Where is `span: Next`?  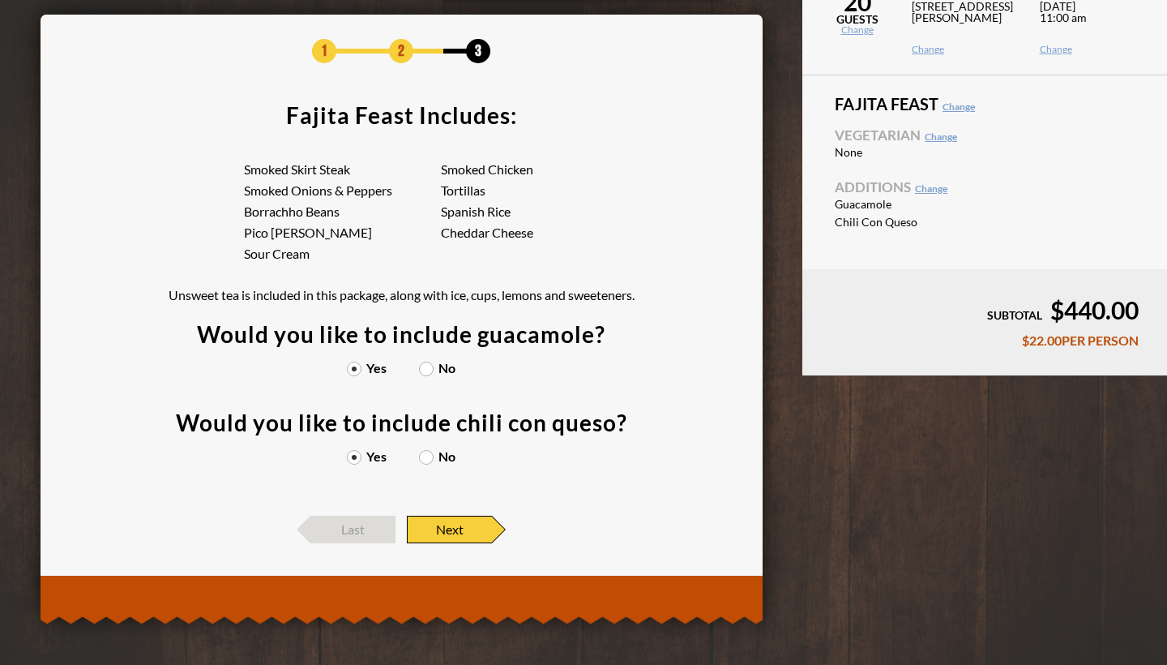 span: Next is located at coordinates (449, 529).